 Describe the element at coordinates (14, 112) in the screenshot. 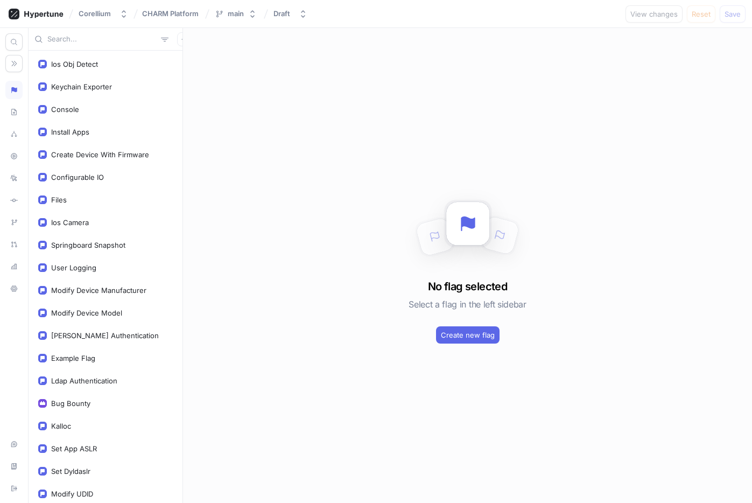

I see `div: Schema` at that location.